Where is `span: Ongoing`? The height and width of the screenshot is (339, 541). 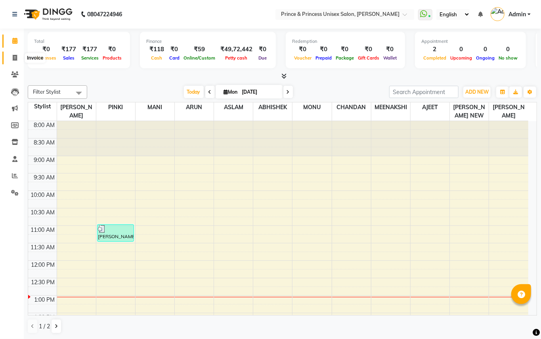 span: Ongoing is located at coordinates (485, 58).